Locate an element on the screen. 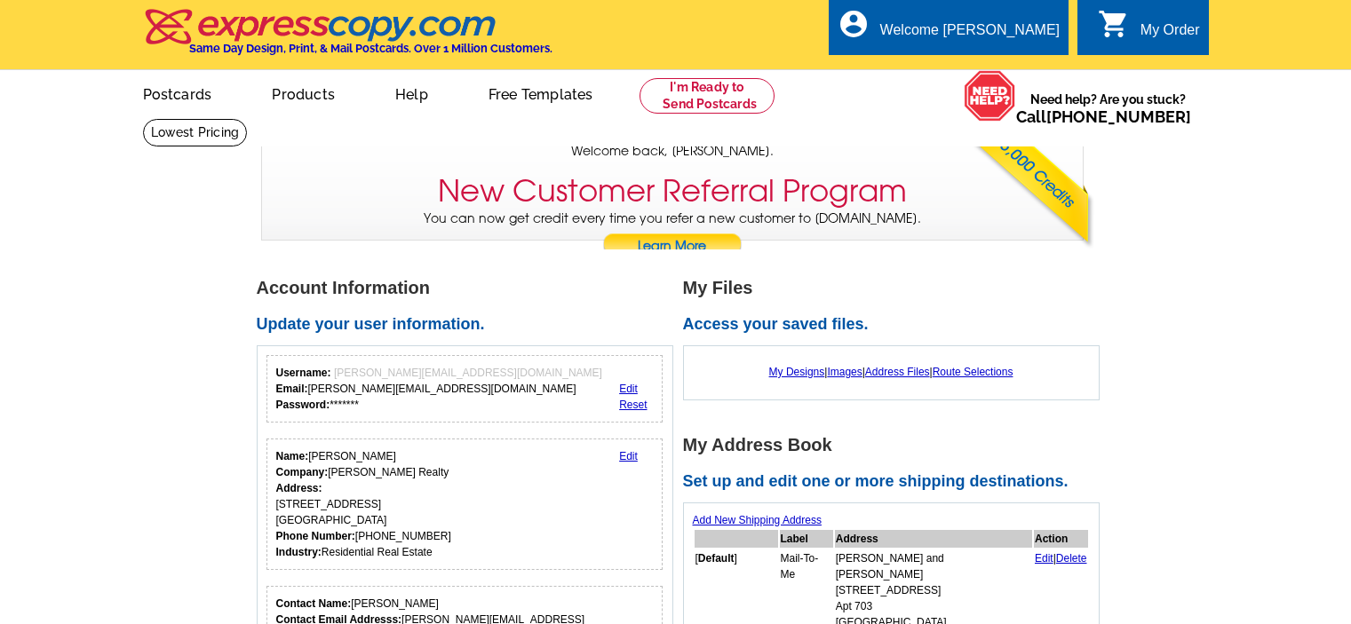  a: shopping_cart My Order is located at coordinates (1148, 30).